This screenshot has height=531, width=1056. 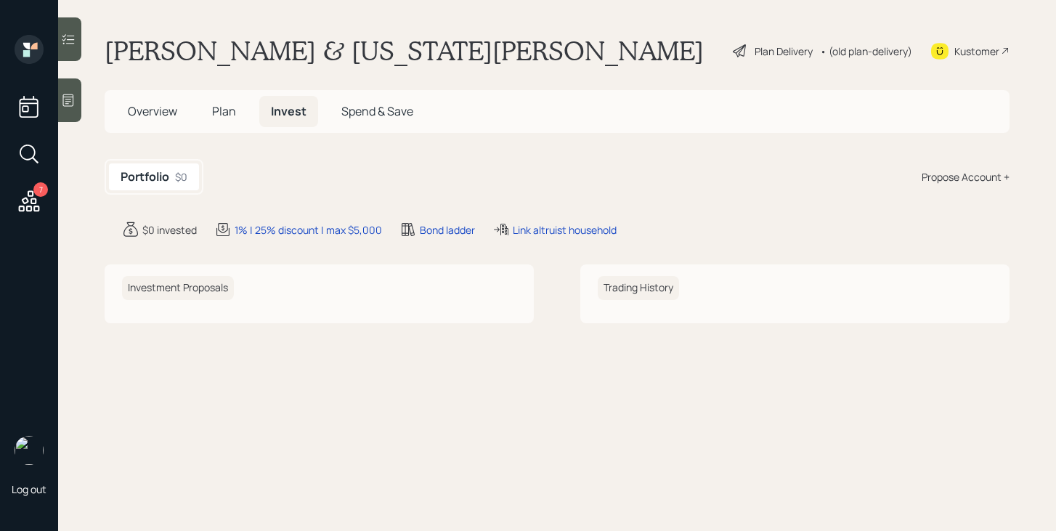 What do you see at coordinates (224, 111) in the screenshot?
I see `span: Plan` at bounding box center [224, 111].